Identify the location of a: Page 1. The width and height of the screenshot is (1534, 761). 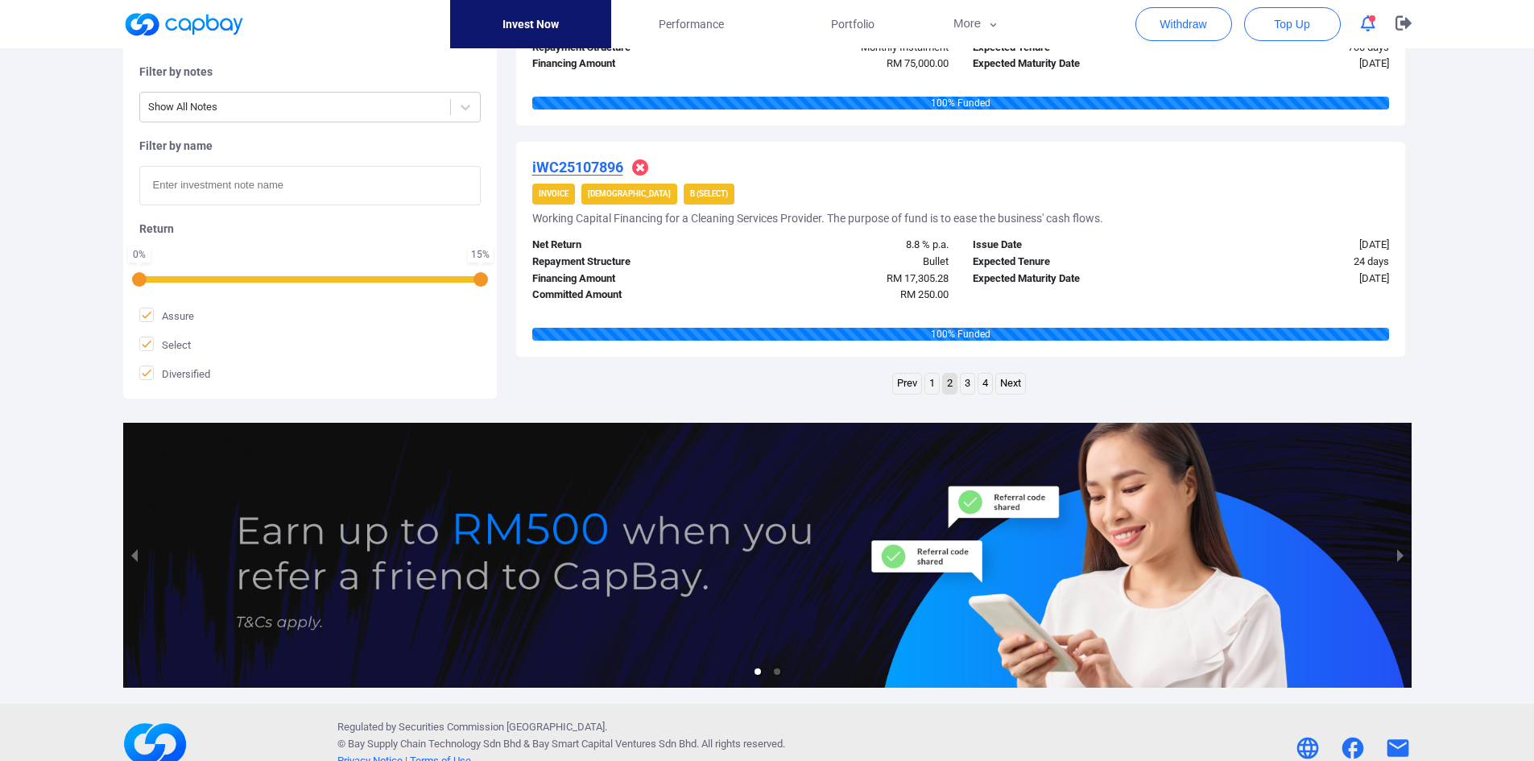
(932, 383).